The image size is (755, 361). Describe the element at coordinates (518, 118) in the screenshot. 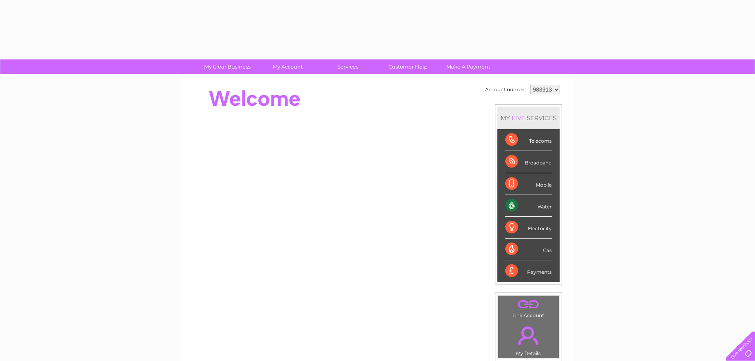

I see `div: LIVE` at that location.